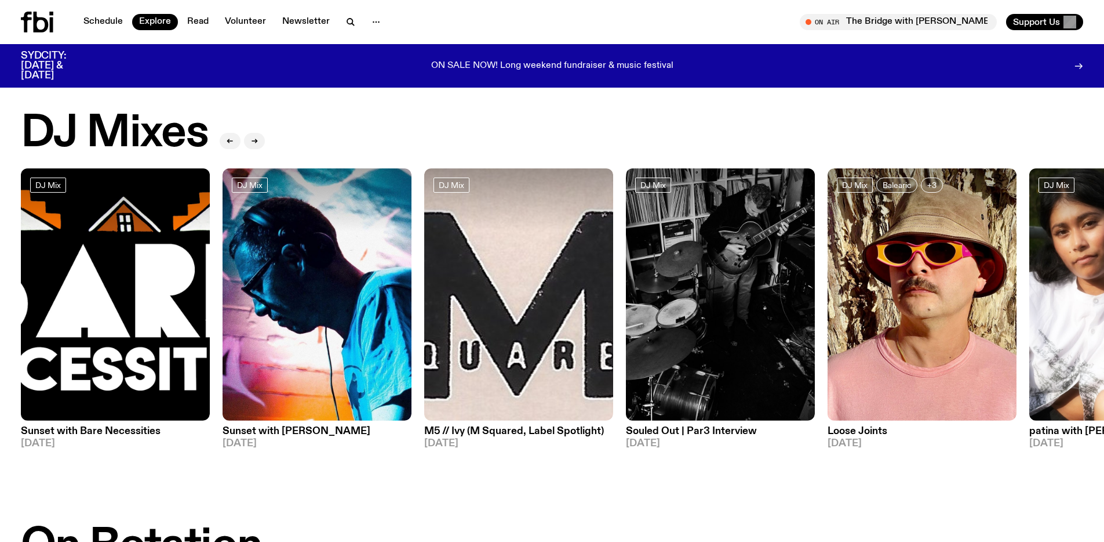 The width and height of the screenshot is (1104, 542). What do you see at coordinates (115, 294) in the screenshot?
I see `img: Bare Necessities` at bounding box center [115, 294].